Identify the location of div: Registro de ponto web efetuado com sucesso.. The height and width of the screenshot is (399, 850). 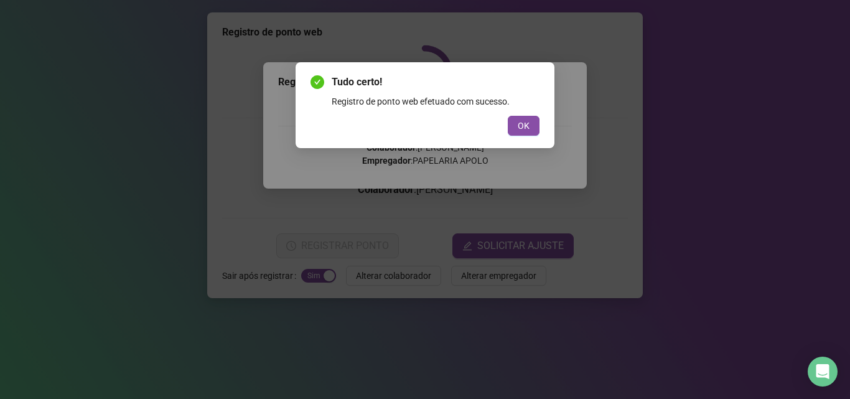
(435, 101).